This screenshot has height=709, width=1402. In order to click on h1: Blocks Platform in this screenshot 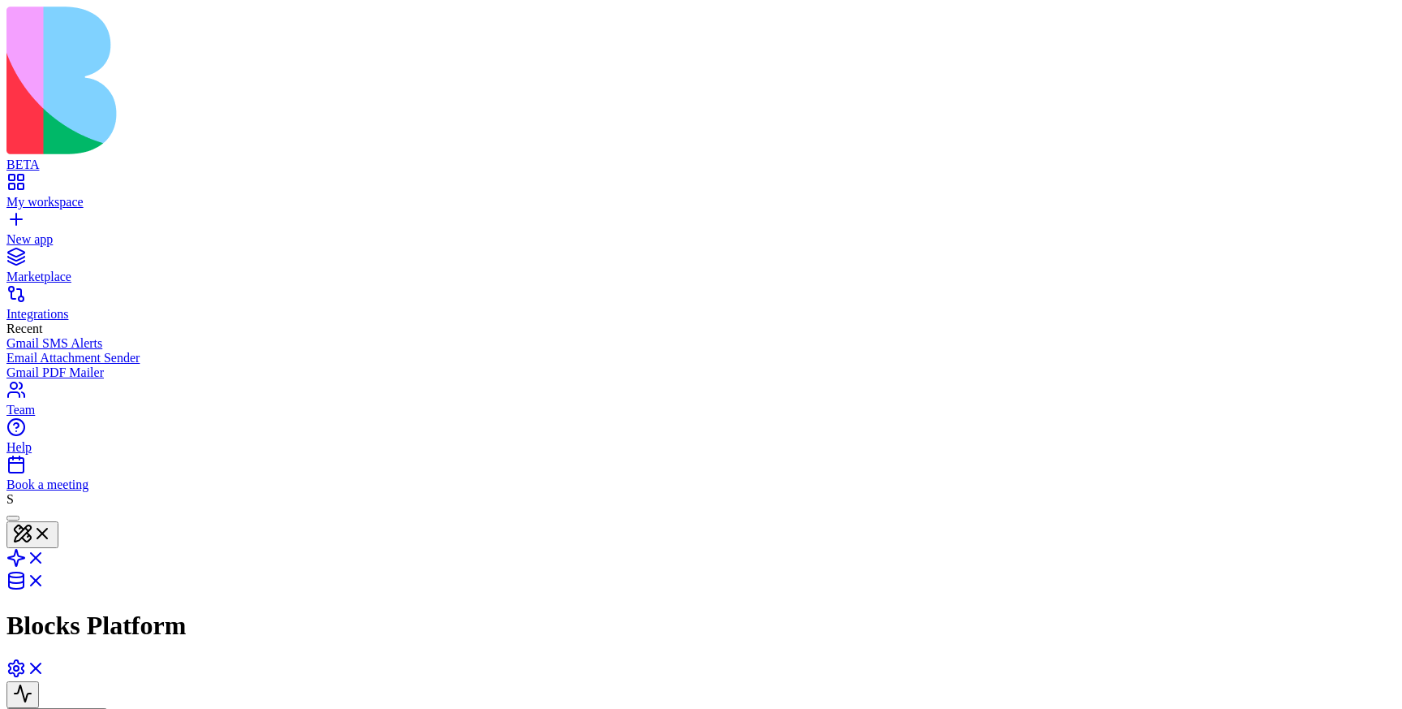, I will do `click(701, 625)`.